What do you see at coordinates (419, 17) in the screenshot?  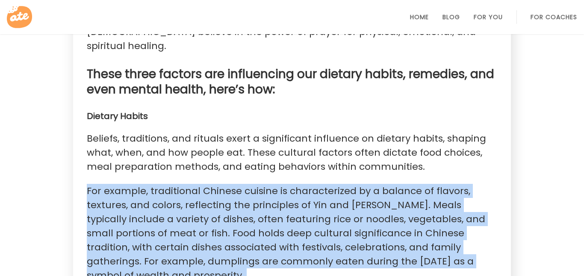 I see `a: Home` at bounding box center [419, 17].